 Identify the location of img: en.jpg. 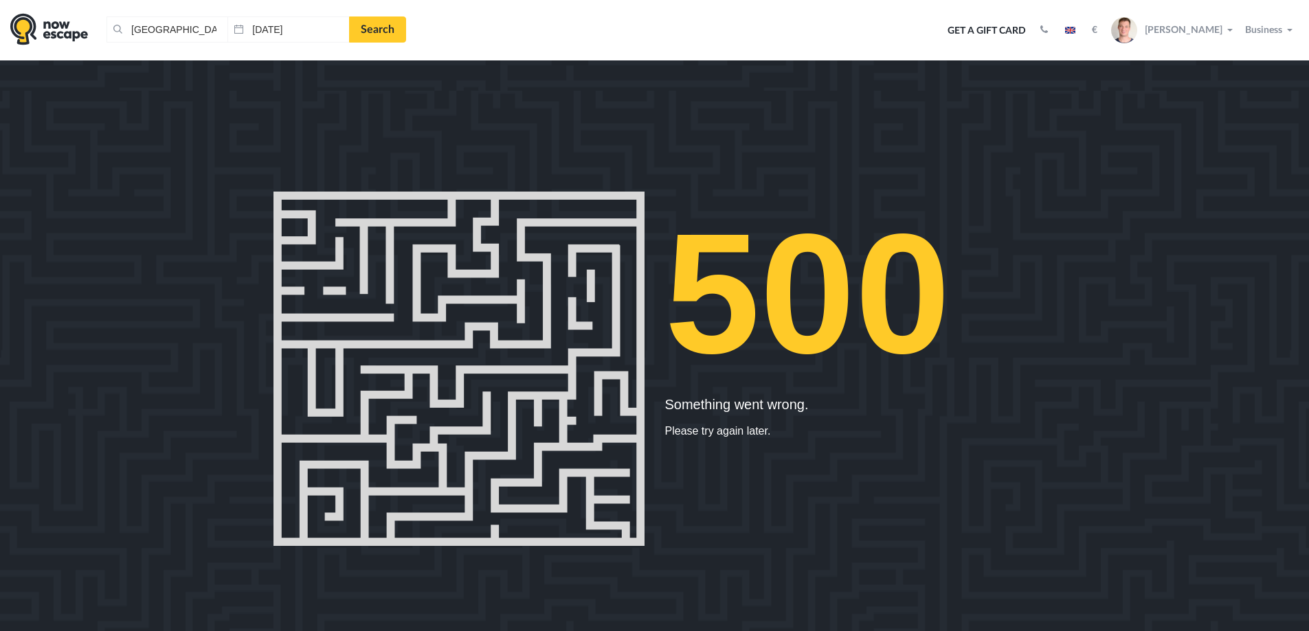
(1070, 30).